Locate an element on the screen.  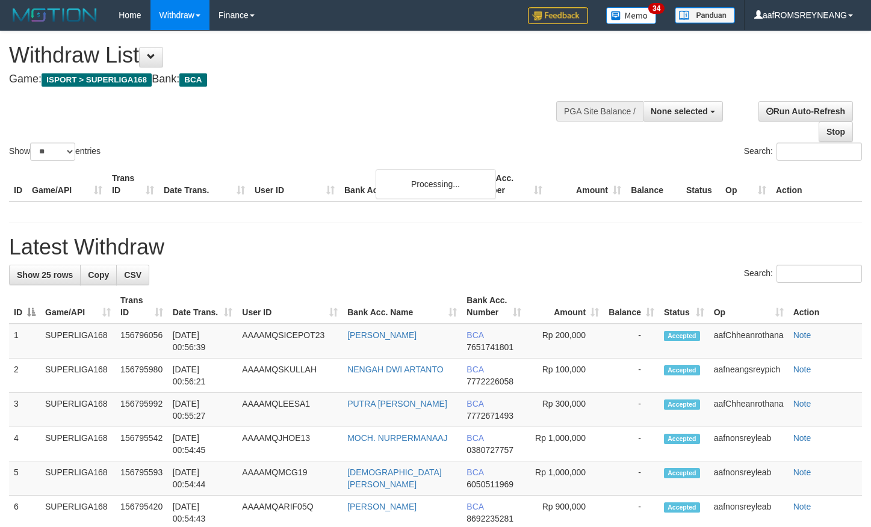
td: AAAAMQLEESA1 is located at coordinates (289, 410).